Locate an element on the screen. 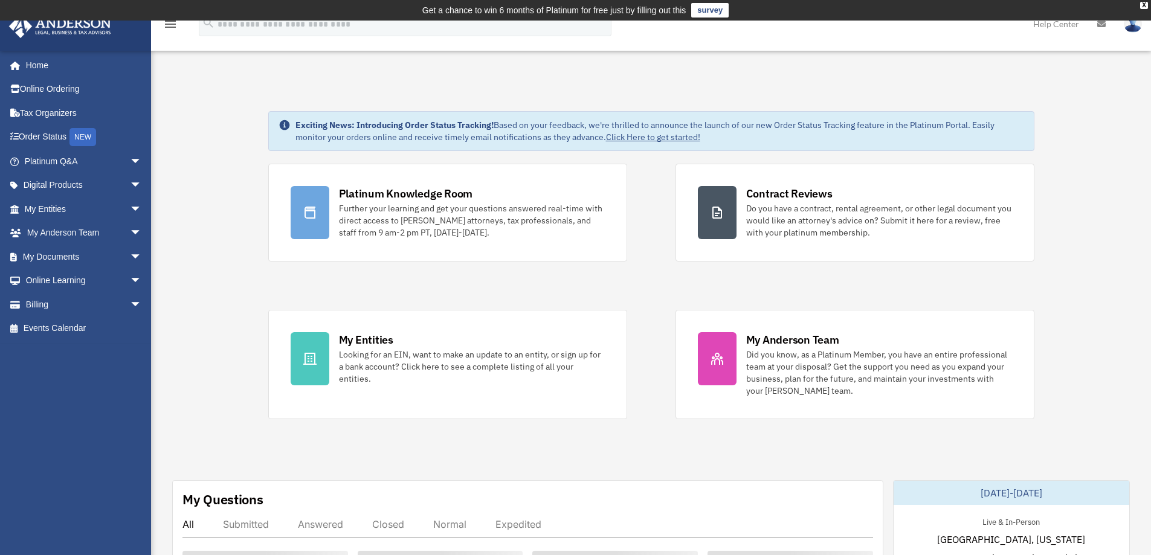 This screenshot has height=555, width=1151. div: All is located at coordinates (188, 525).